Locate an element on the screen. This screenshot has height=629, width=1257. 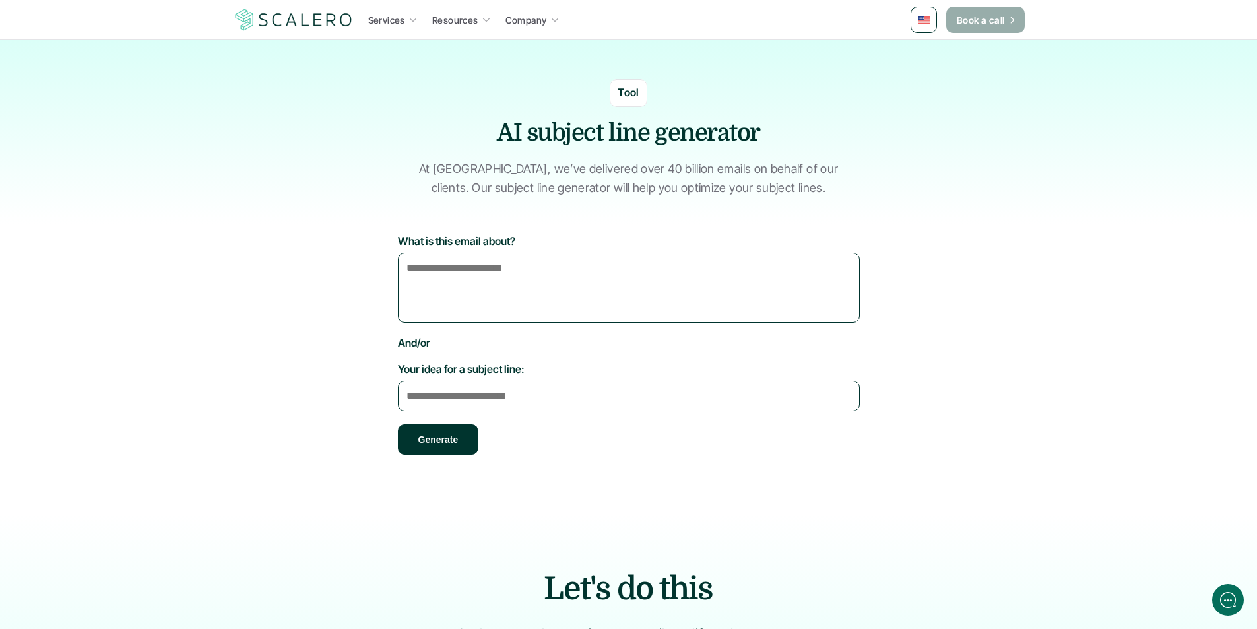
h2: Let us know if we can help with lifecycle marketing. is located at coordinates (132, 119).